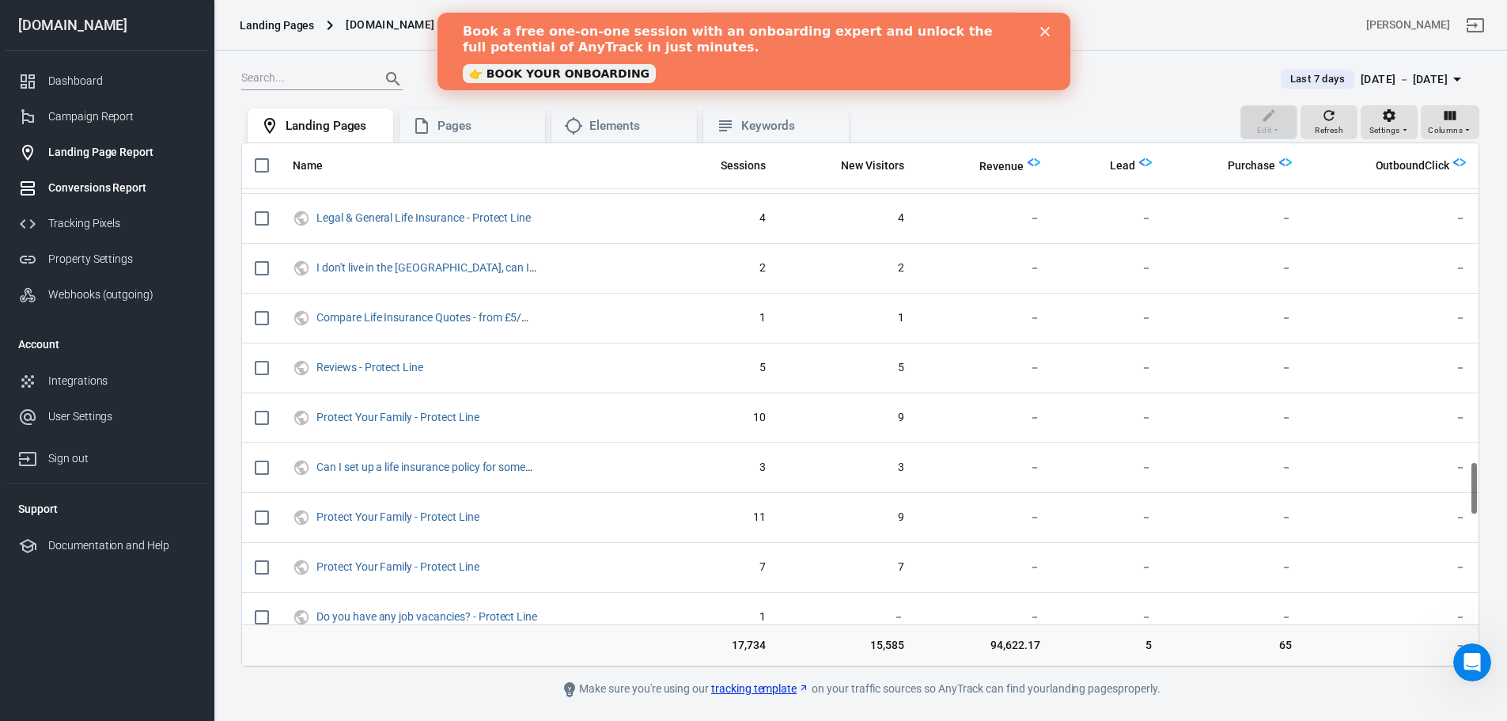 The image size is (1507, 721). Describe the element at coordinates (290, 26) in the screenshot. I see `b: Book a free one-on-one session with an onboarding expert and unlock the full potential of AnyTrac...` at that location.